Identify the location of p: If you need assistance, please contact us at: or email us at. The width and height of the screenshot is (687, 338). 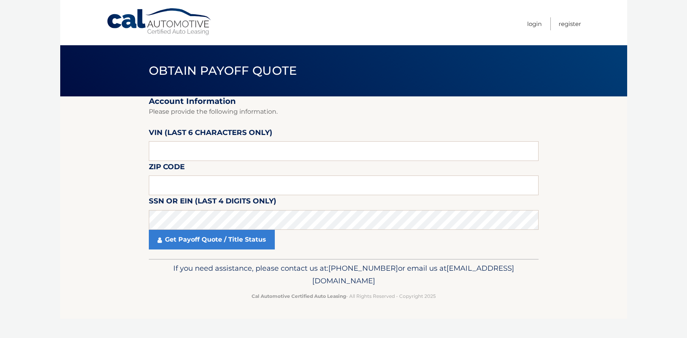
(344, 275).